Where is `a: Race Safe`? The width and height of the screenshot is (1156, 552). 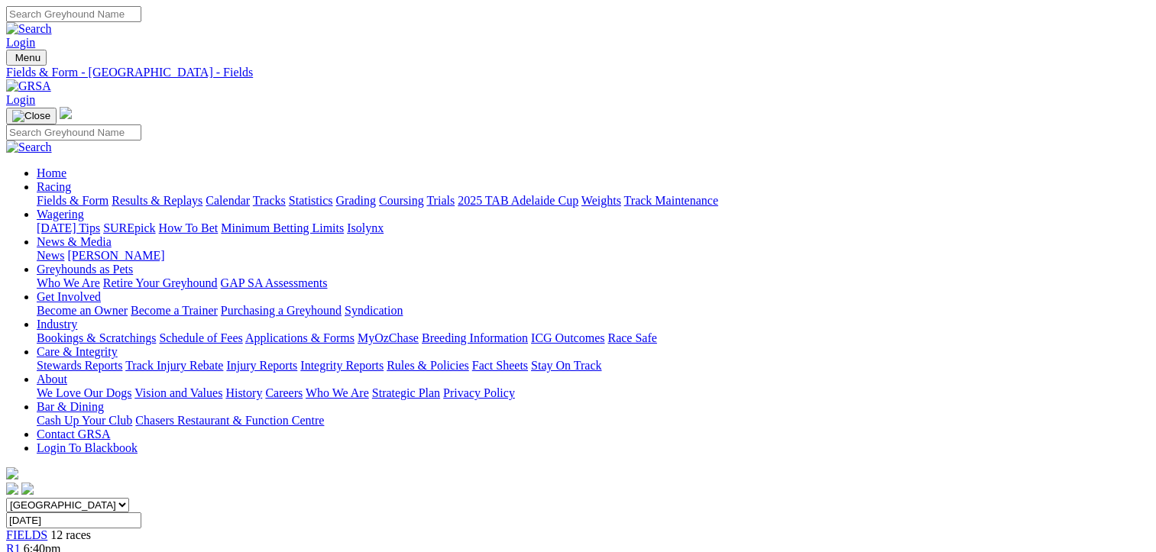 a: Race Safe is located at coordinates (632, 338).